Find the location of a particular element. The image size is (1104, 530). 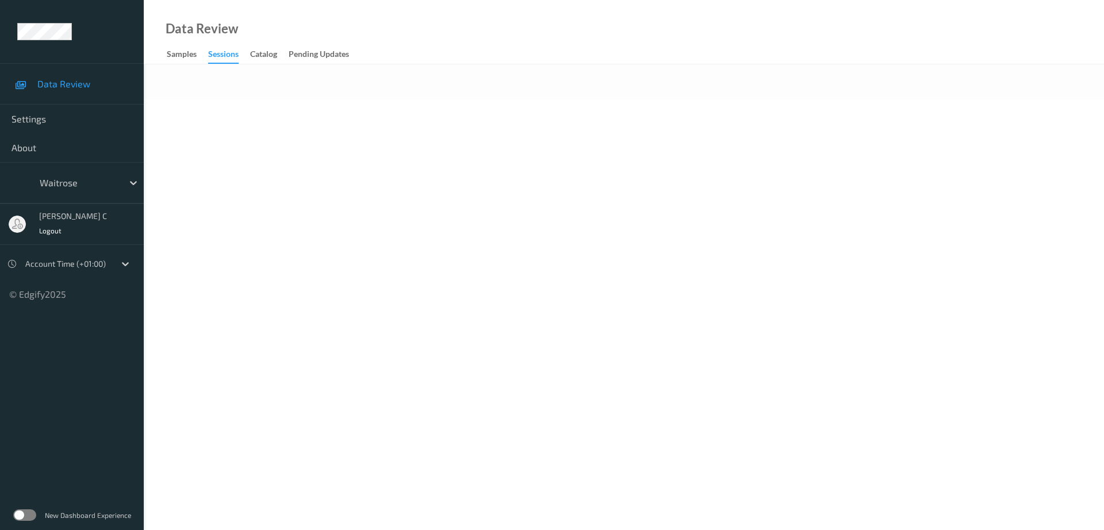

div: Samples is located at coordinates (182, 55).